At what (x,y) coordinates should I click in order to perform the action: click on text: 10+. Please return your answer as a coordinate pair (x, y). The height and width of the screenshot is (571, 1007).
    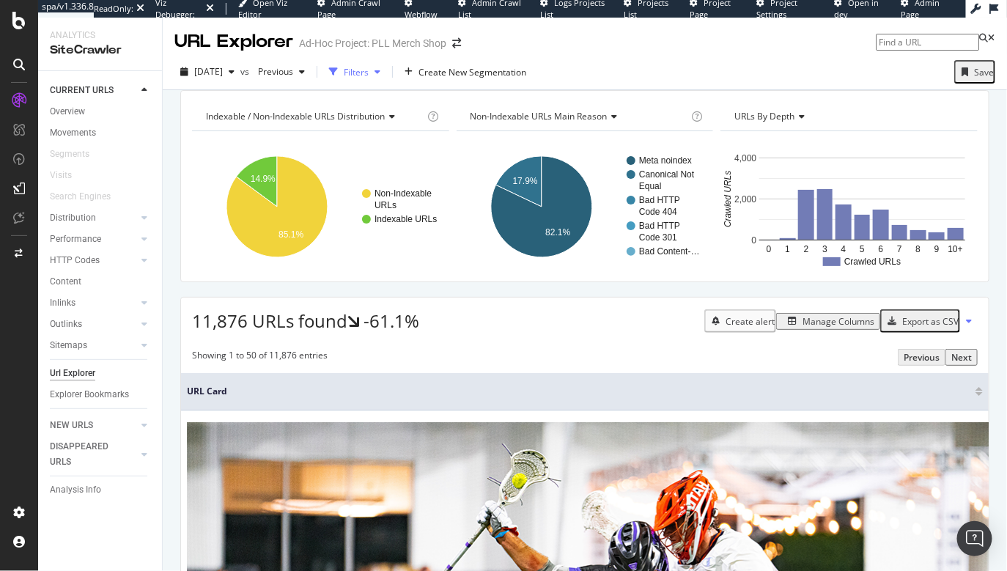
    Looking at the image, I should click on (956, 249).